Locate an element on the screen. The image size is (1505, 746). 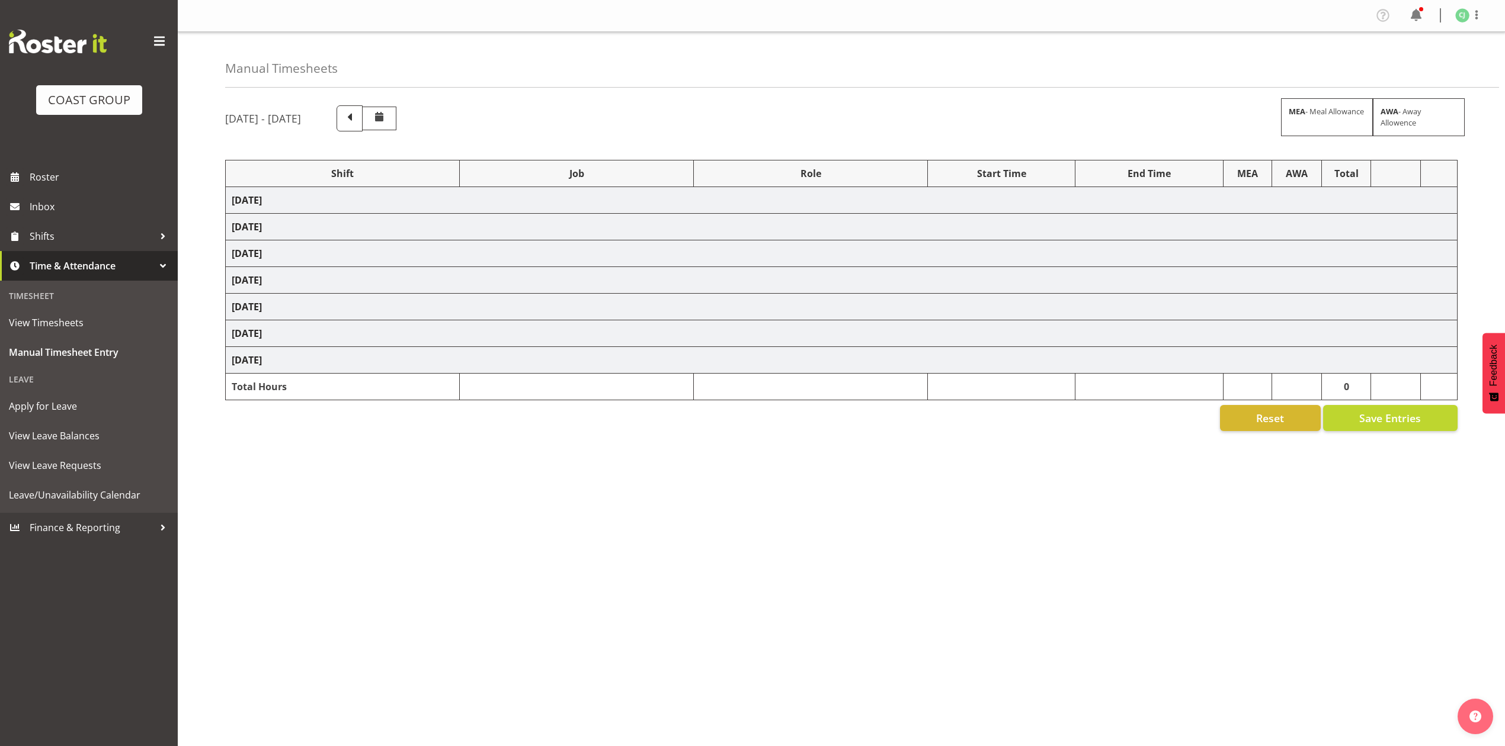
strong: MEA is located at coordinates (1297, 111).